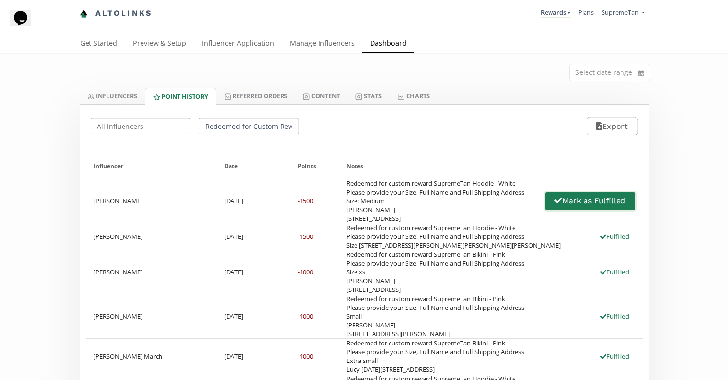 Image resolution: width=728 pixels, height=380 pixels. Describe the element at coordinates (413, 96) in the screenshot. I see `a: CHARTS` at that location.